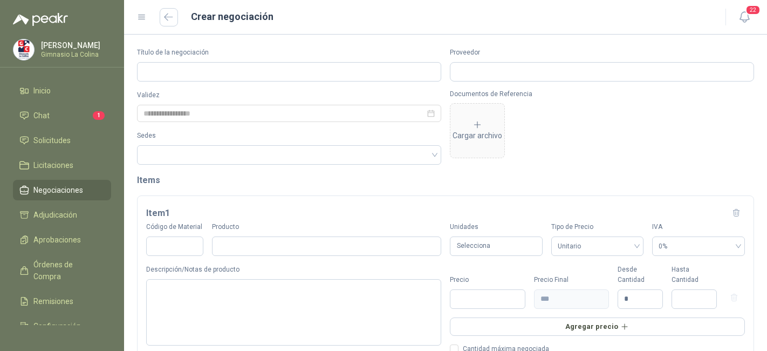 This screenshot has height=351, width=767. I want to click on p: Gimnasio La Colina, so click(74, 54).